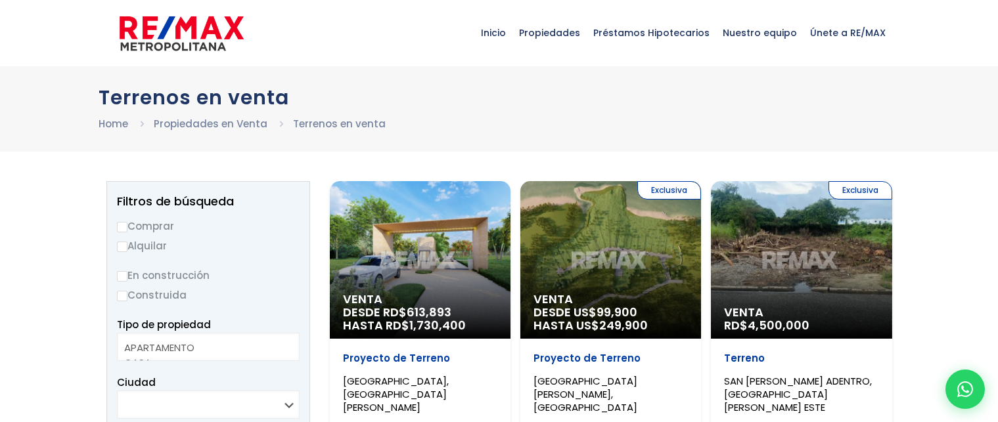 The width and height of the screenshot is (998, 422). I want to click on label: Comprar, so click(208, 226).